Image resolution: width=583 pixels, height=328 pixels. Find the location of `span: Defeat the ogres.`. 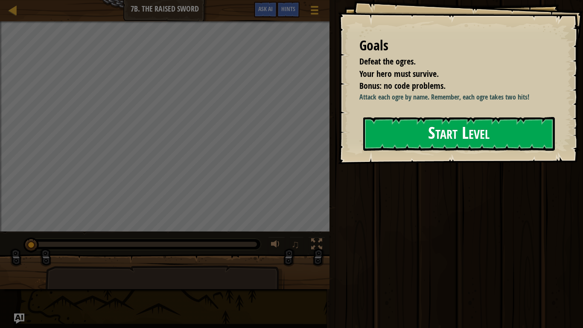

span: Defeat the ogres. is located at coordinates (388, 61).